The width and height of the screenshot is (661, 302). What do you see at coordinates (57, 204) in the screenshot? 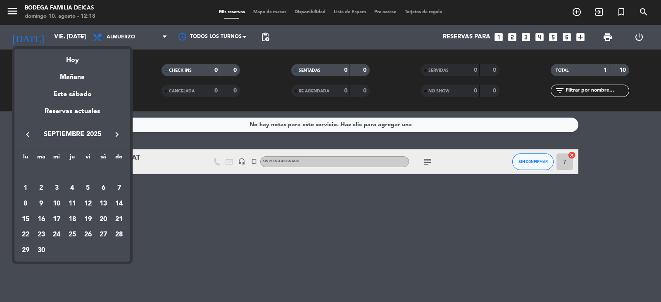
I see `td: 10 de septiembre de 2025` at bounding box center [57, 204].